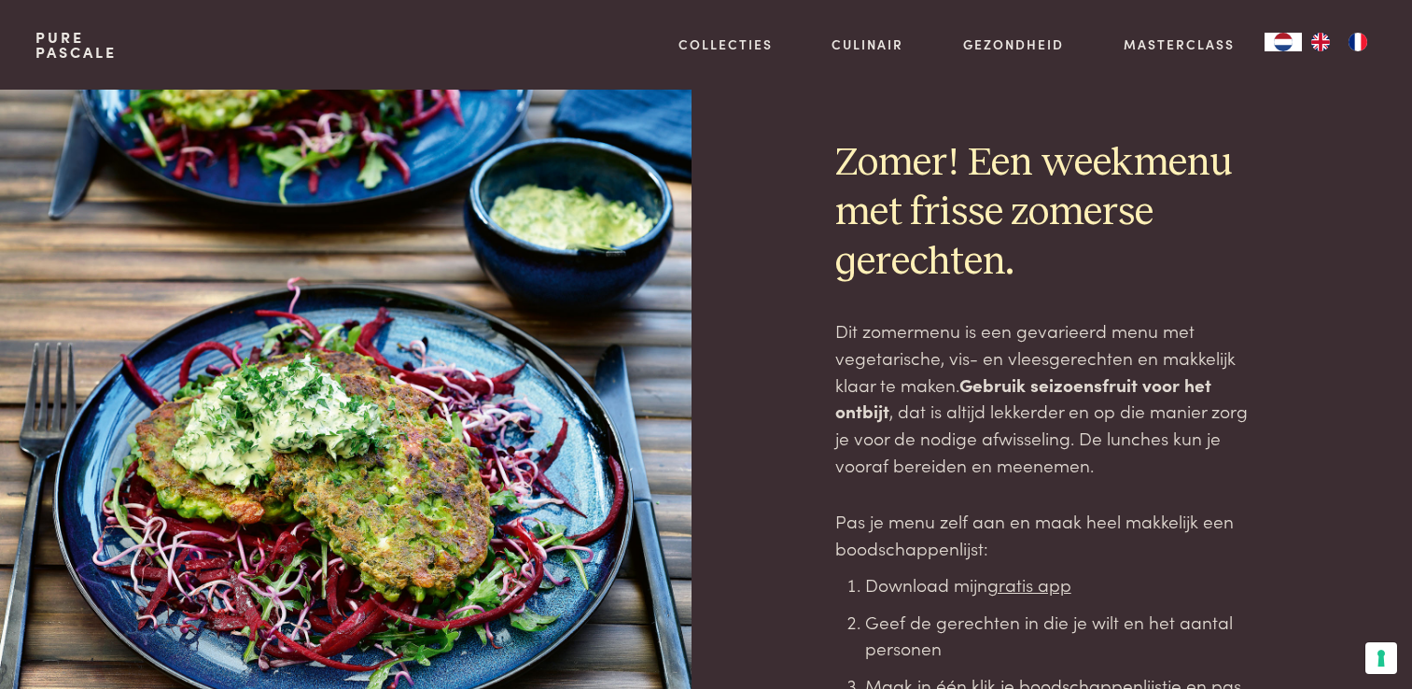 Image resolution: width=1412 pixels, height=689 pixels. What do you see at coordinates (725, 44) in the screenshot?
I see `a: Collecties` at bounding box center [725, 44].